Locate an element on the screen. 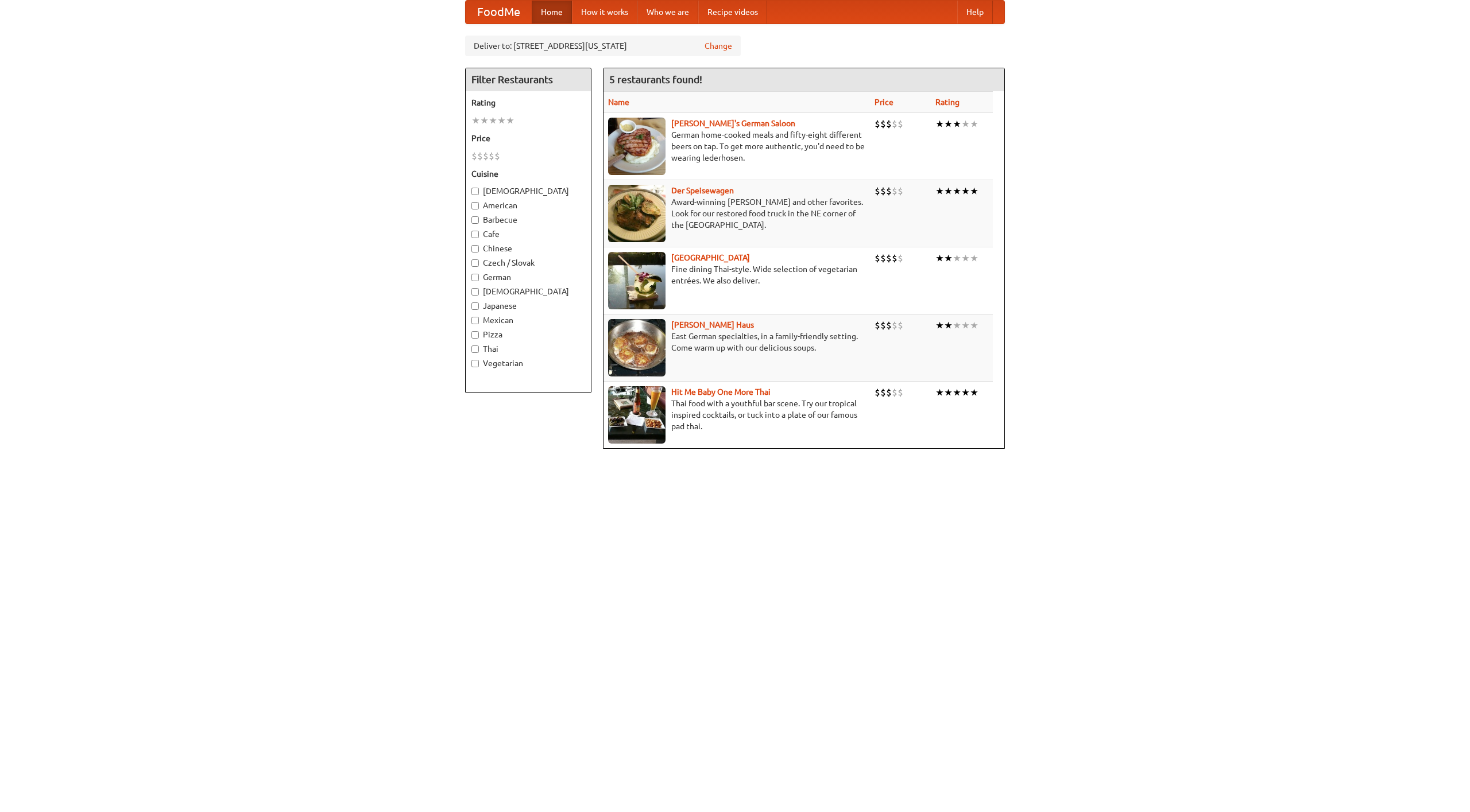 This screenshot has width=1470, height=812. label: Pizza is located at coordinates (528, 335).